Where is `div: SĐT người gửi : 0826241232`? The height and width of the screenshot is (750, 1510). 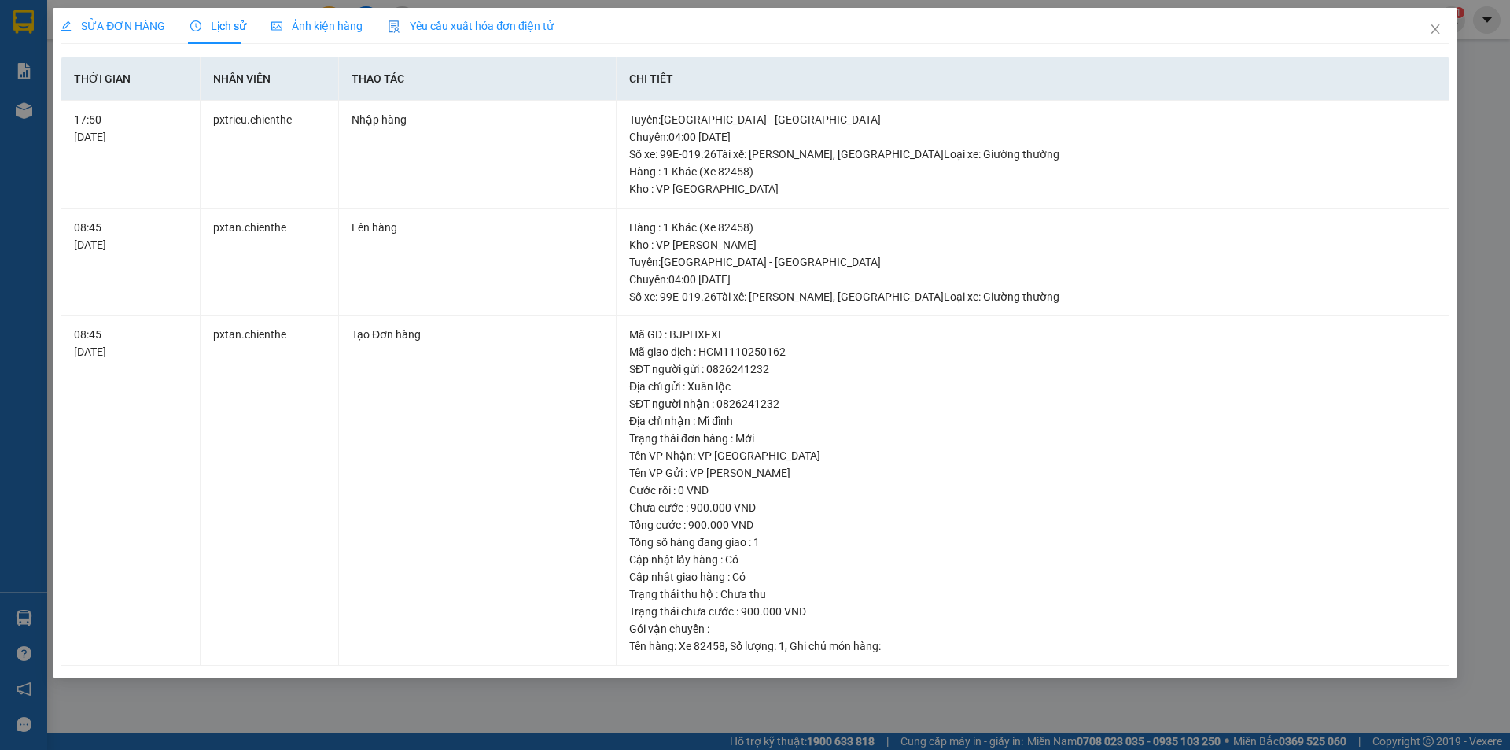
div: SĐT người gửi : 0826241232 is located at coordinates (1033, 369).